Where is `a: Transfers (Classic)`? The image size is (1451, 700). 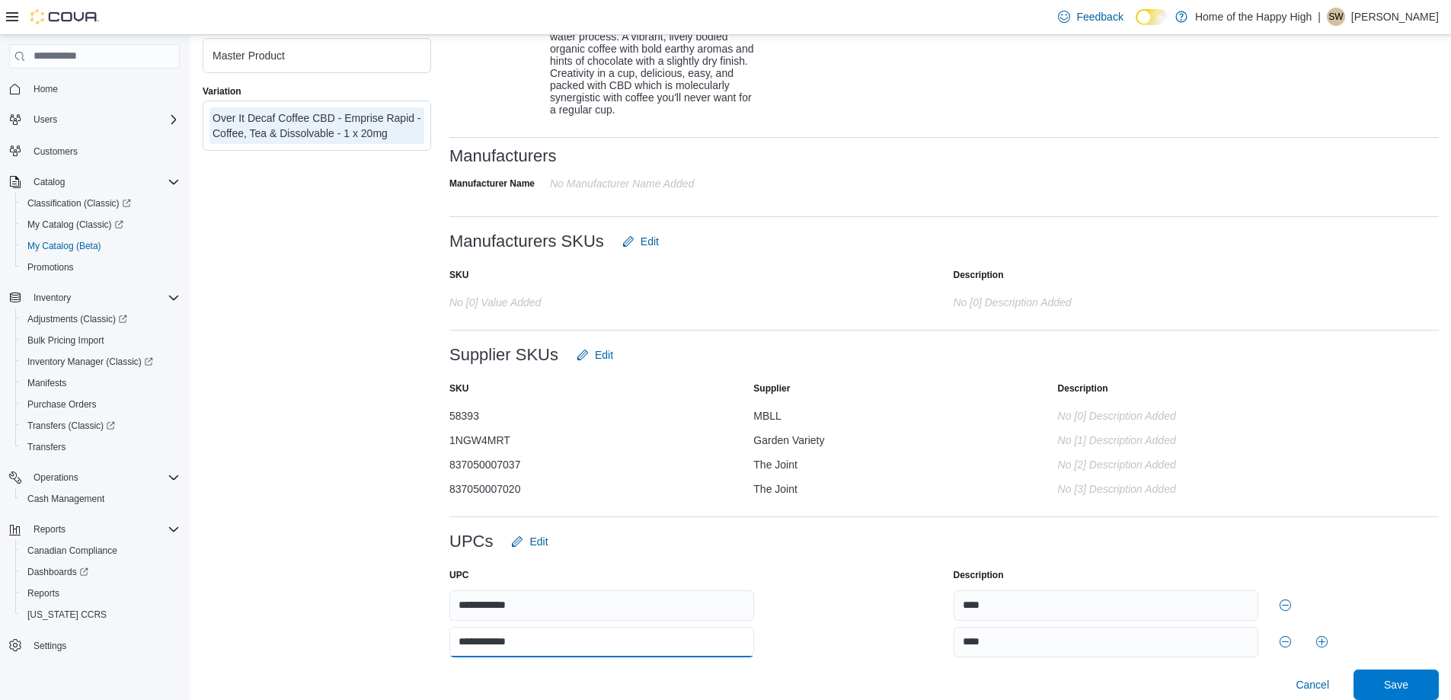 a: Transfers (Classic) is located at coordinates (101, 426).